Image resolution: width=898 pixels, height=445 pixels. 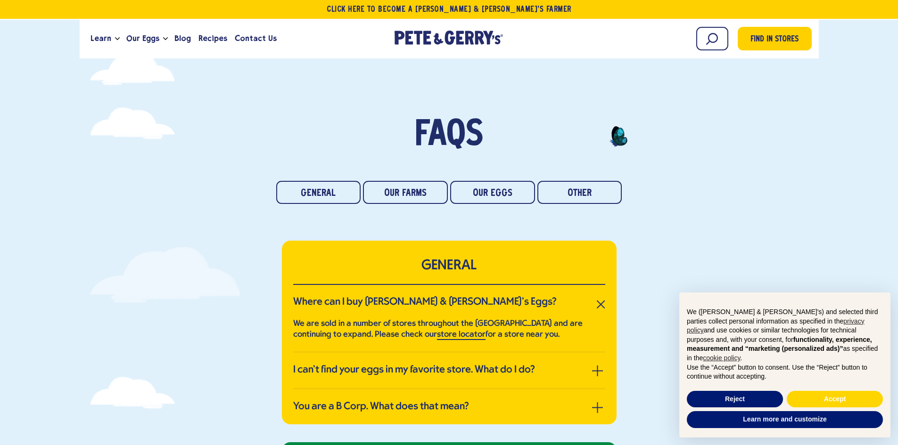 What do you see at coordinates (784, 372) in the screenshot?
I see `p: Use the “Accept” button to consent. Use the “Reject” button to continue without accepting.` at bounding box center [784, 372].